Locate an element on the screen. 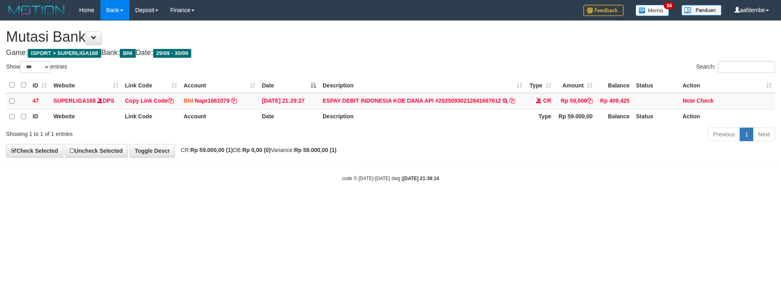 The width and height of the screenshot is (781, 294). label: Search: is located at coordinates (735, 67).